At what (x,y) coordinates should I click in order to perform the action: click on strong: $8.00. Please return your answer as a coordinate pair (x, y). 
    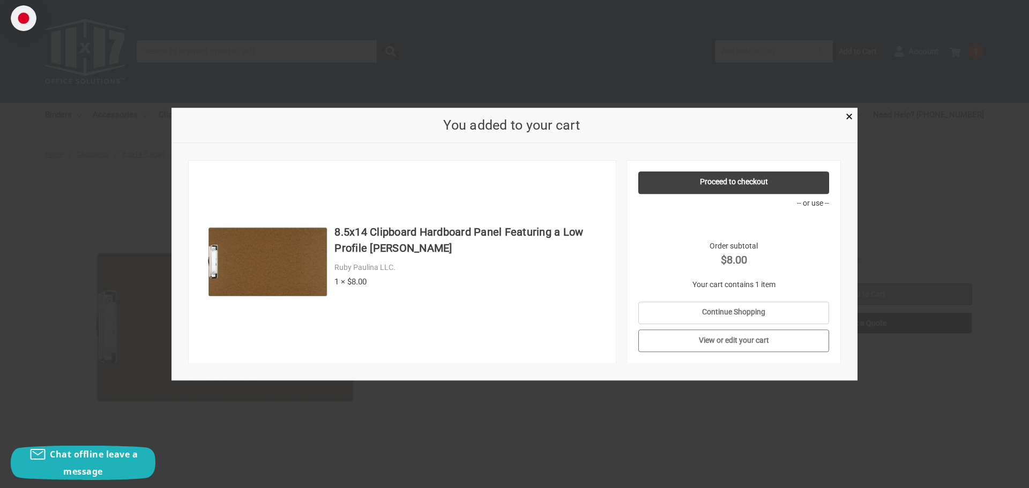
    Looking at the image, I should click on (734, 260).